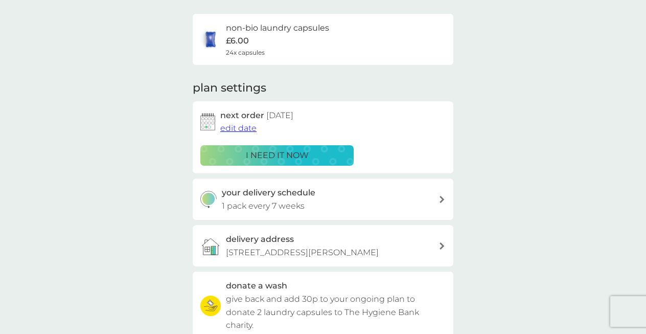 The width and height of the screenshot is (646, 334). Describe the element at coordinates (229, 88) in the screenshot. I see `h2: plan settings` at that location.